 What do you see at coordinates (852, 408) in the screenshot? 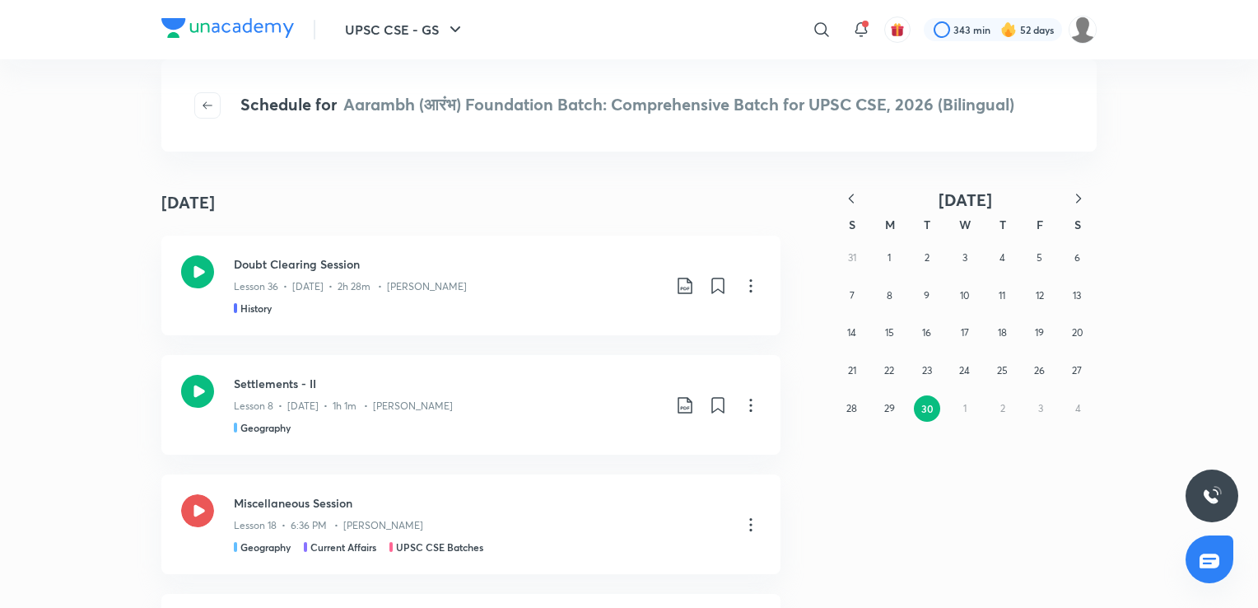
I see `button: September 28, 2025` at bounding box center [852, 408].